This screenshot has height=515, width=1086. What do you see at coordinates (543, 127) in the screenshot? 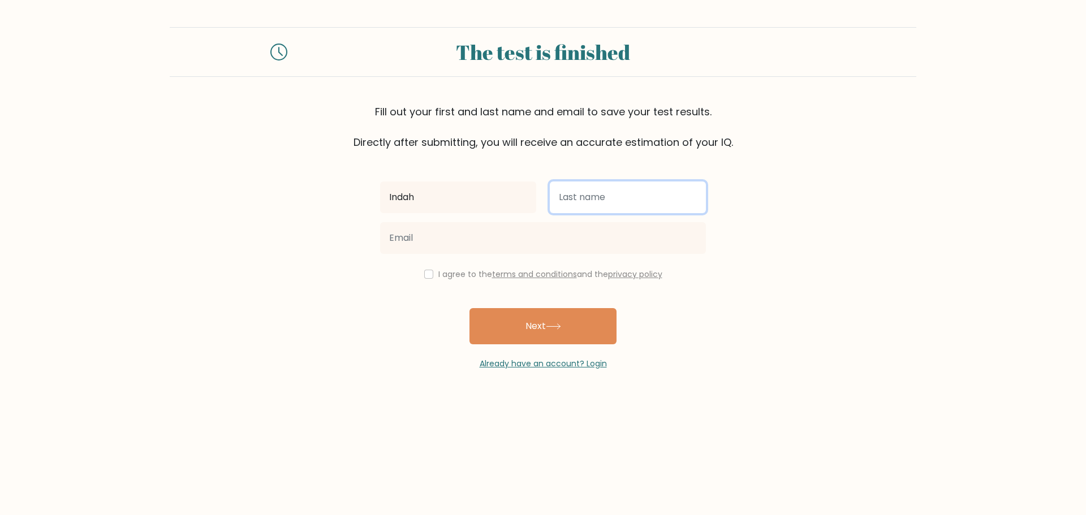
I see `div: Fill out your first and last name and email to save your test results. Directly after submitting,...` at bounding box center [543, 127].